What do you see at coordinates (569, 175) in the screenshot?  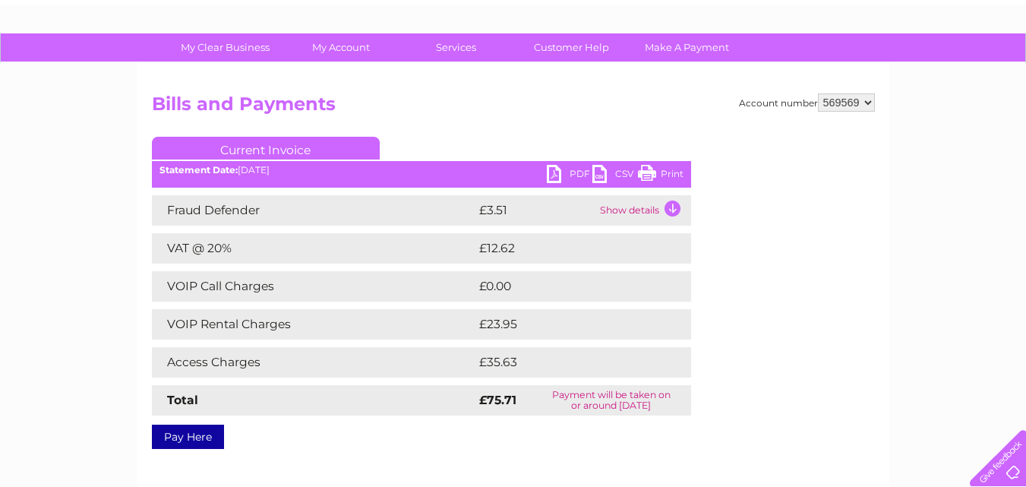 I see `a: PDF` at bounding box center [569, 175].